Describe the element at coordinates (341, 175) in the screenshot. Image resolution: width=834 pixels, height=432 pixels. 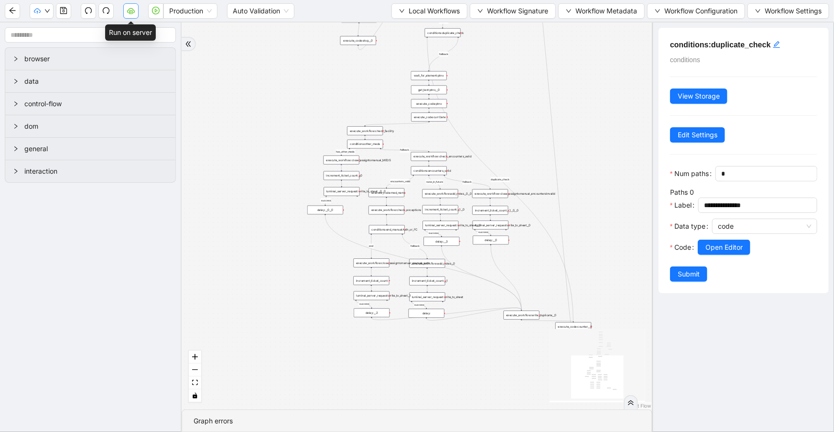
I see `div: increment_ticket_count:__0` at that location.